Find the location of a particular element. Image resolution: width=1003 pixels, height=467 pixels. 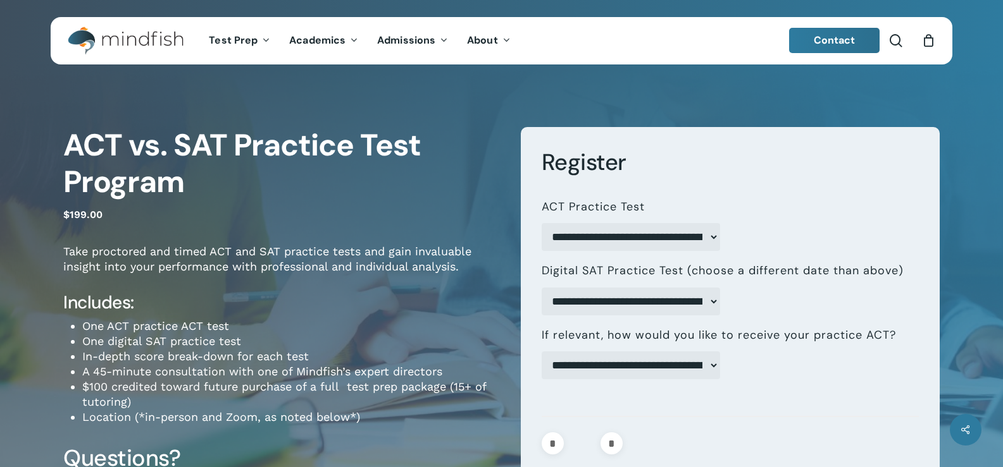

a: Contact is located at coordinates (834, 40).